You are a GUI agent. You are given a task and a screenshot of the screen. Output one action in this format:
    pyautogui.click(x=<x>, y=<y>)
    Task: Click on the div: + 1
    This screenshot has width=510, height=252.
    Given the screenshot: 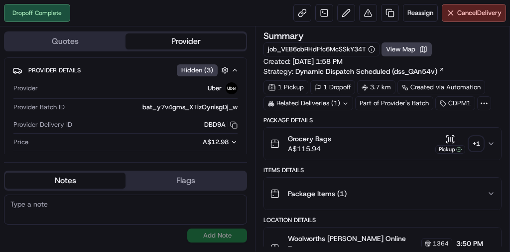 What is the action you would take?
    pyautogui.click(x=477, y=144)
    